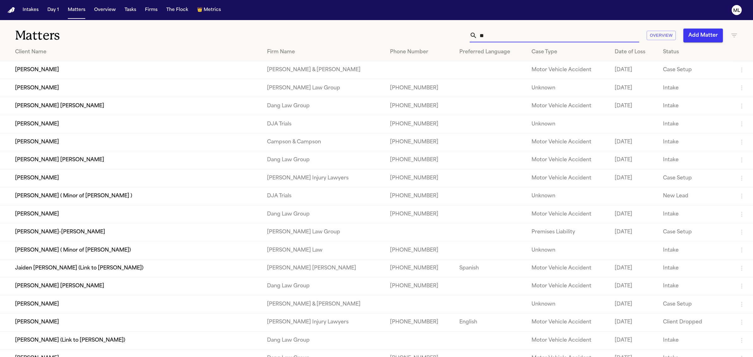  Describe the element at coordinates (490, 322) in the screenshot. I see `td: English` at that location.